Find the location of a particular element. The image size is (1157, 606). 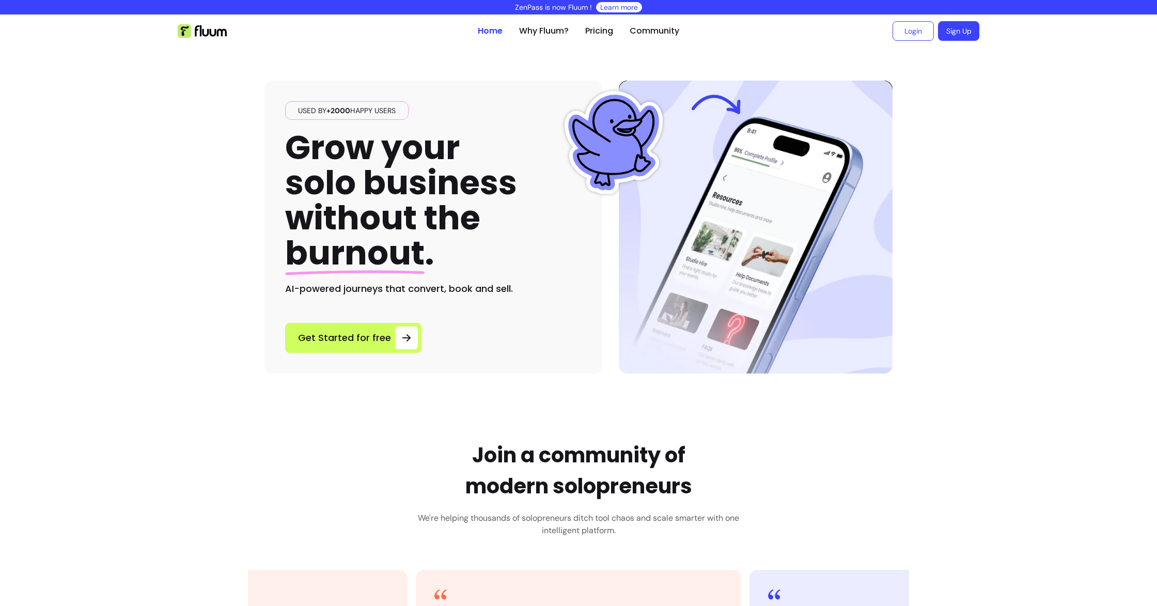

h3: We're helping thousands of solopreneurs ditch tool chaos and scale smarter with one intelligent p... is located at coordinates (579, 524).